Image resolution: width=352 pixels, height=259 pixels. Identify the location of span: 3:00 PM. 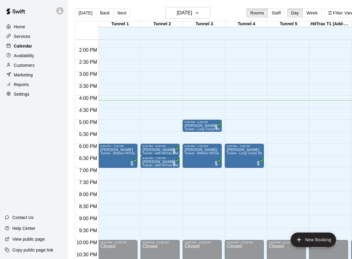
(88, 74).